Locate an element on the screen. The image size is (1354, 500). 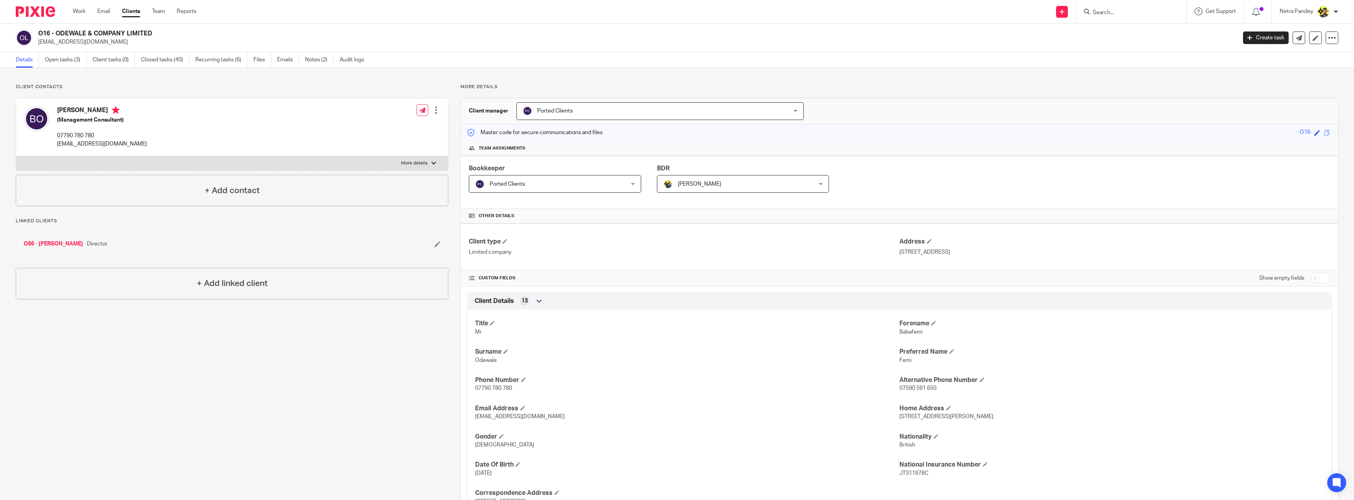
span: 07590 591 650 is located at coordinates (918, 389).